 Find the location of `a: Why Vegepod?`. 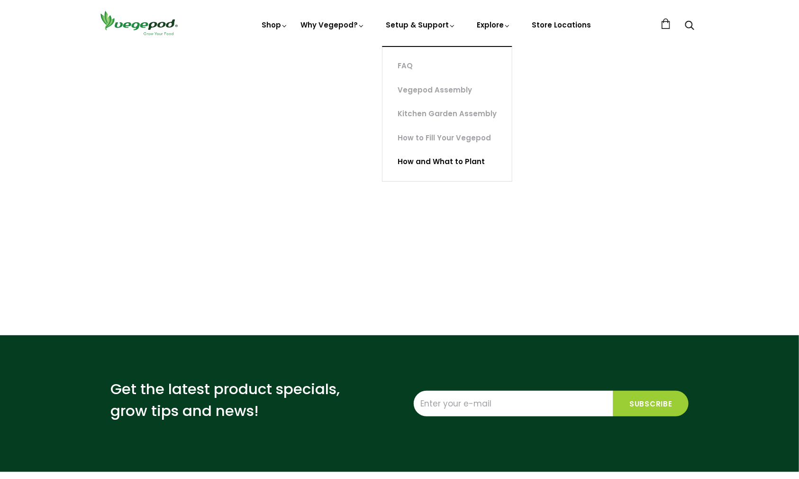

a: Why Vegepod? is located at coordinates (333, 25).